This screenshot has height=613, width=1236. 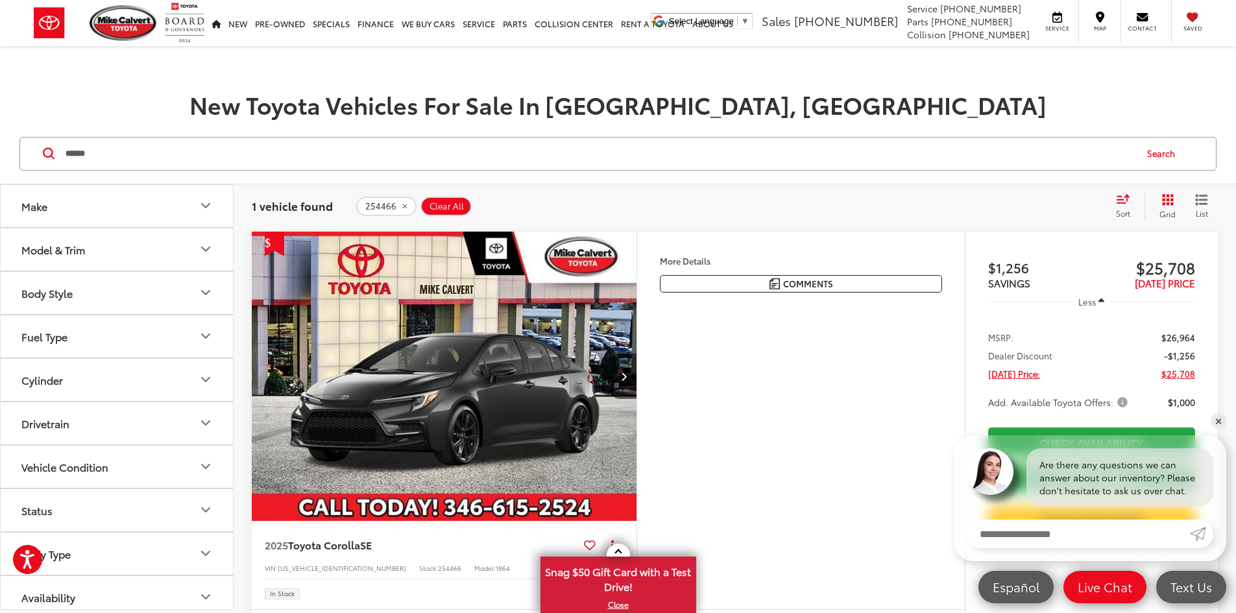 I want to click on span: Español, so click(x=1016, y=586).